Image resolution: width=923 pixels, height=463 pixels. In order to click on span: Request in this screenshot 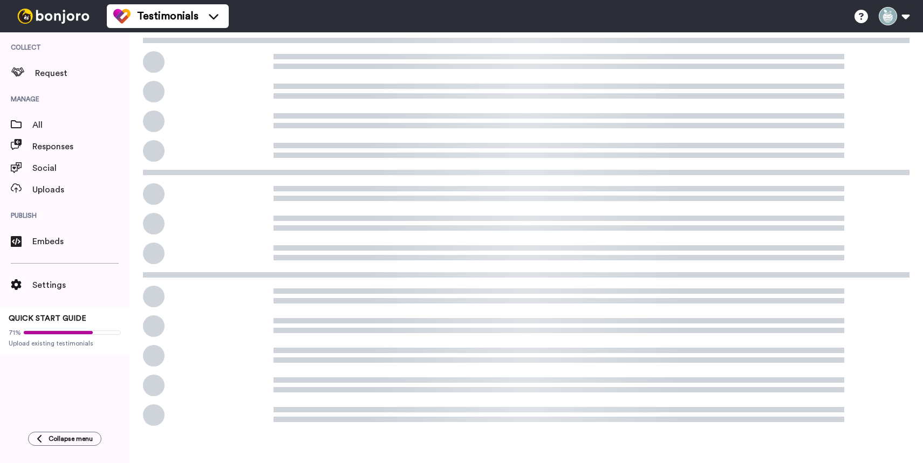, I will do `click(82, 73)`.